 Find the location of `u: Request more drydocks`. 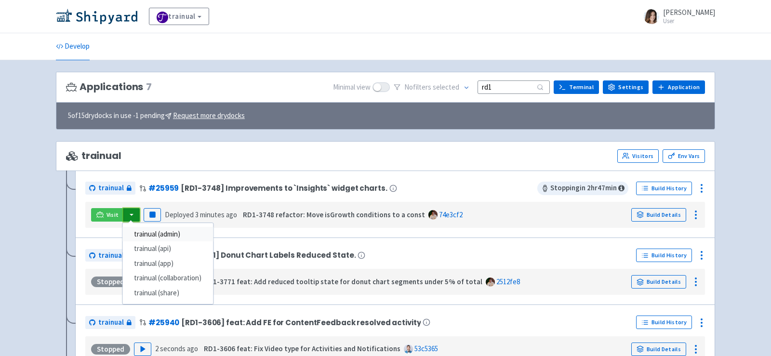

u: Request more drydocks is located at coordinates (209, 115).